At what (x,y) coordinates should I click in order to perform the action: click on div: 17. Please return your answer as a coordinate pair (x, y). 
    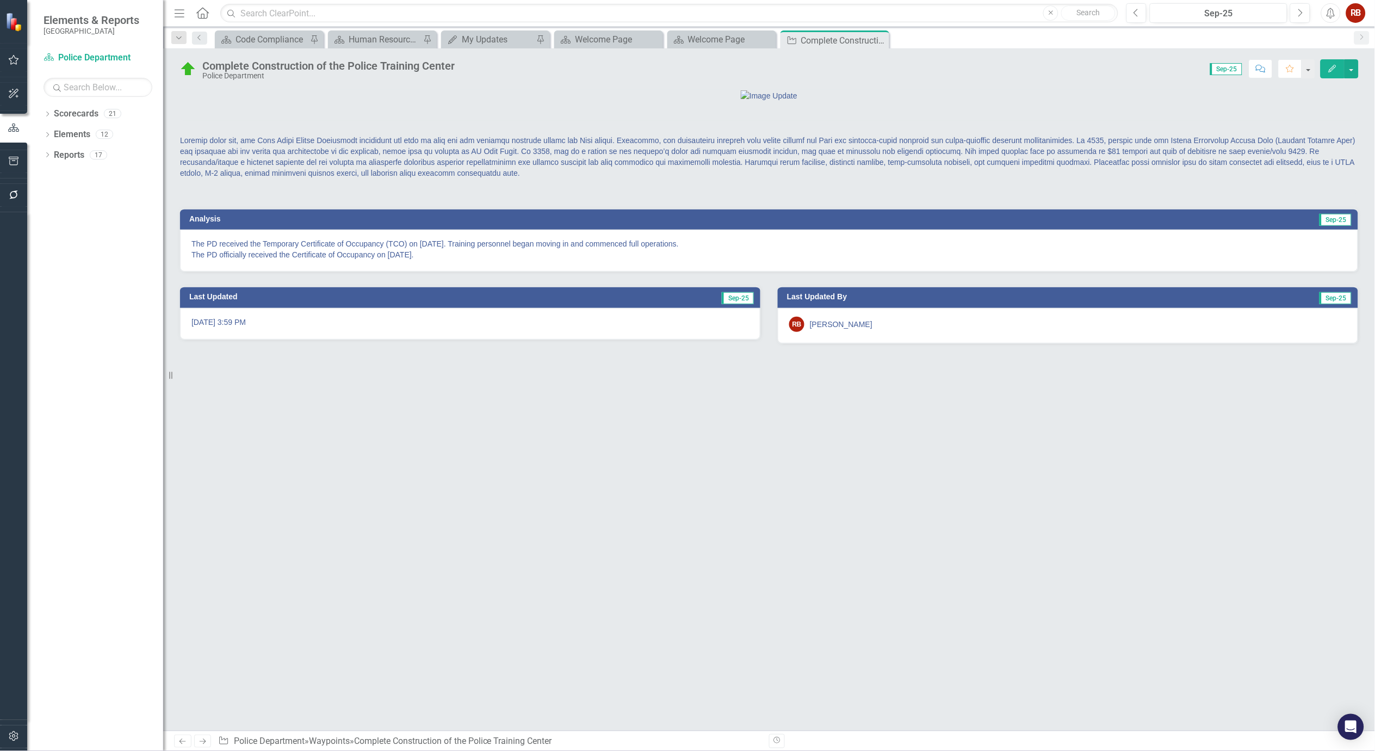
    Looking at the image, I should click on (98, 154).